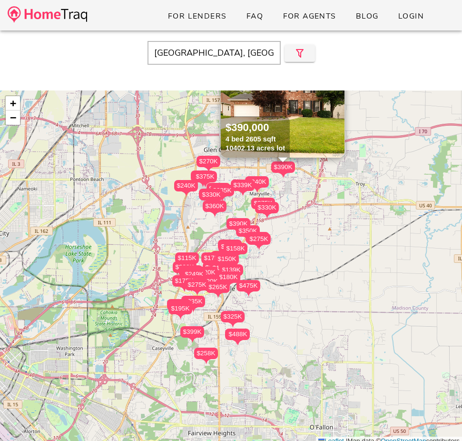 This screenshot has height=441, width=462. What do you see at coordinates (255, 139) in the screenshot?
I see `div: 4 bed 2605 sqft` at bounding box center [255, 139].